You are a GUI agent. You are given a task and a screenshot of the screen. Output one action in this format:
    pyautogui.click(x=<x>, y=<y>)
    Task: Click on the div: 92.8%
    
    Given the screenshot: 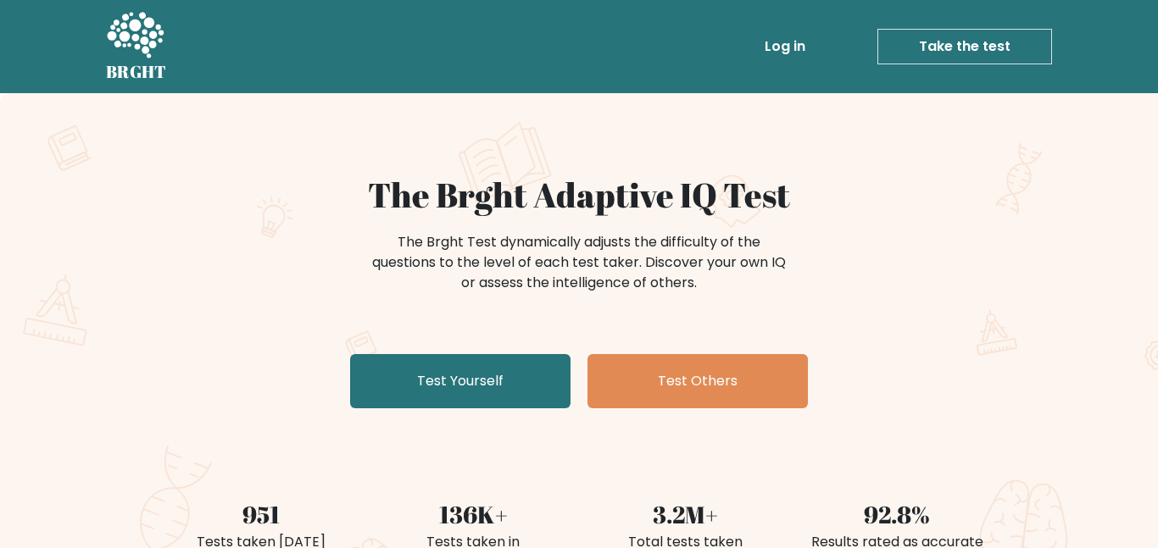 What is the action you would take?
    pyautogui.click(x=897, y=515)
    